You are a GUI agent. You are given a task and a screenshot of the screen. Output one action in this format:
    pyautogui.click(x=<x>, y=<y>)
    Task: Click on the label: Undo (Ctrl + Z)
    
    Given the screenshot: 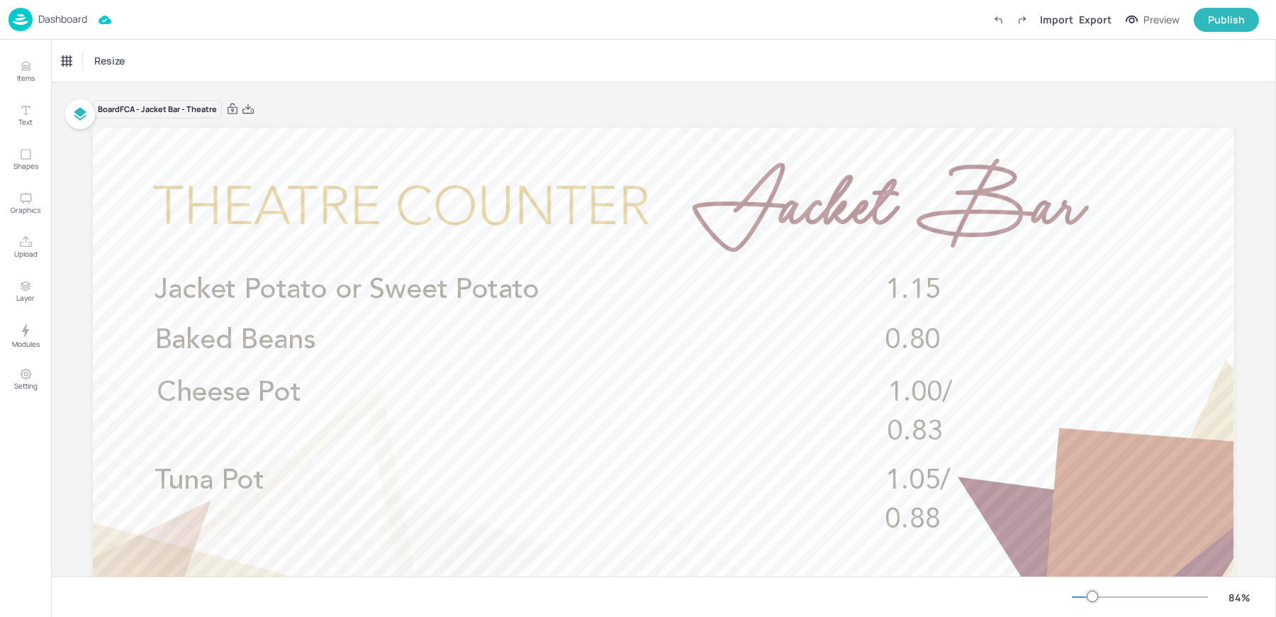 What is the action you would take?
    pyautogui.click(x=998, y=20)
    